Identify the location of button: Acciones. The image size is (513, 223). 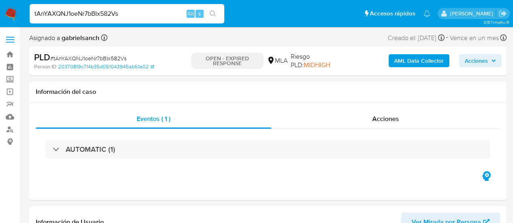
(480, 61).